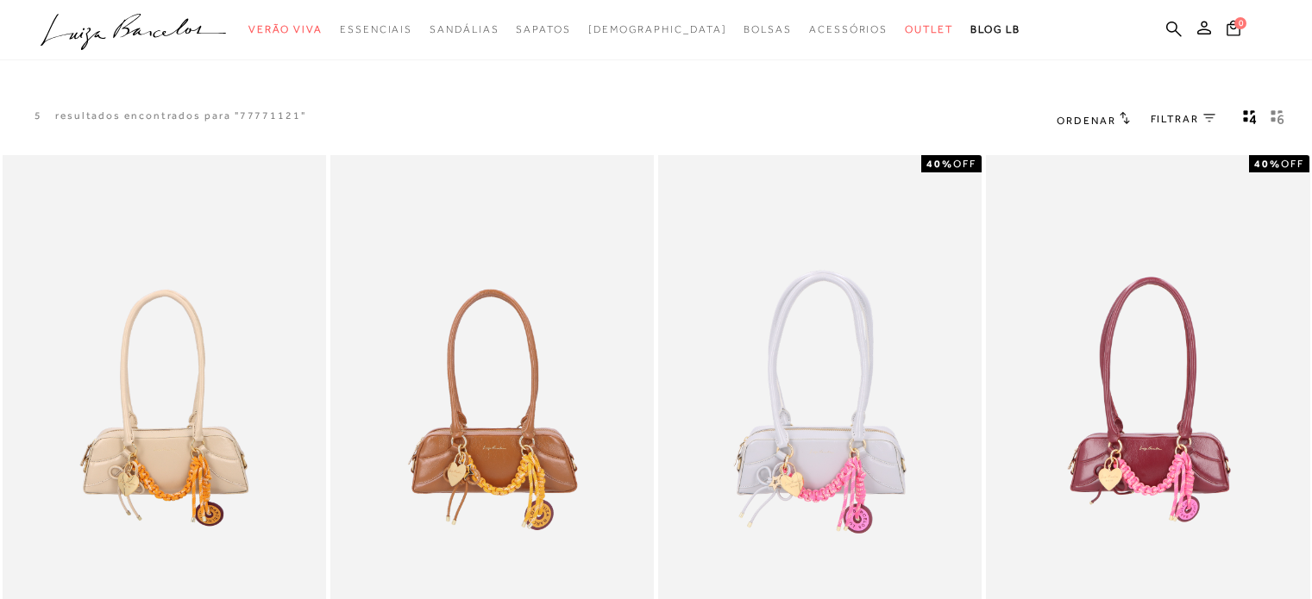  What do you see at coordinates (929, 29) in the screenshot?
I see `span: Outlet` at bounding box center [929, 29].